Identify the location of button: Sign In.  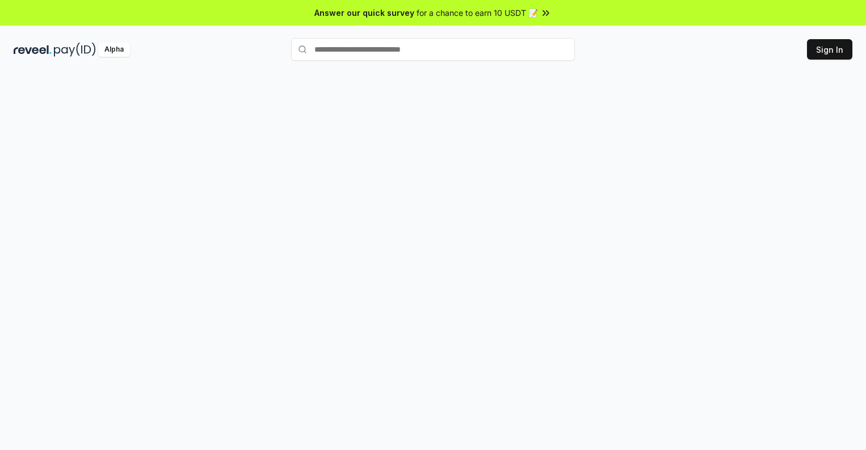
(829, 49).